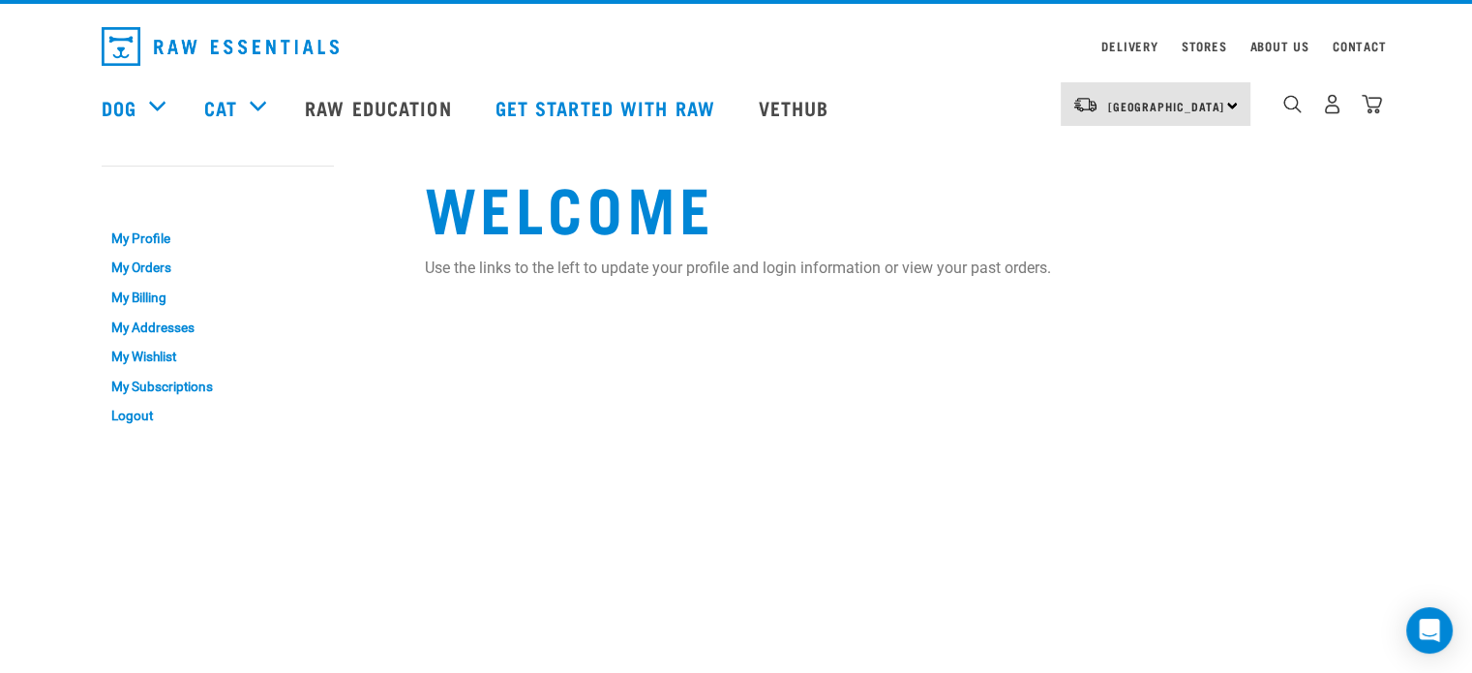 The height and width of the screenshot is (673, 1472). Describe the element at coordinates (221, 107) in the screenshot. I see `a: Cat` at that location.